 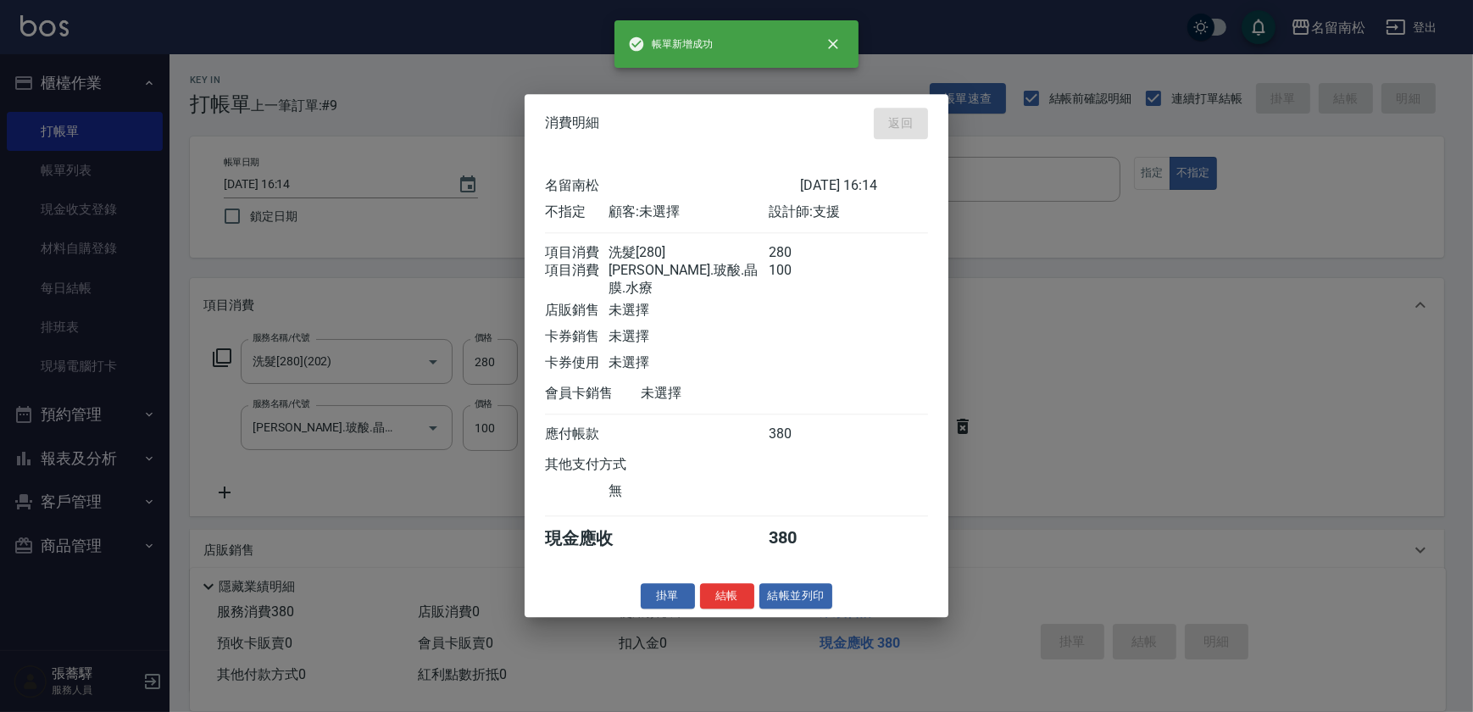 I want to click on button: close, so click(x=833, y=44).